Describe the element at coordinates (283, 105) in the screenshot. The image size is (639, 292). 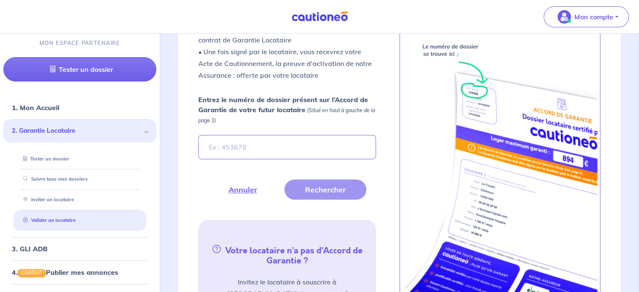
I see `strong: Entrez le numéro de dossier présent sur l’Accord de Garantie de votre futur locataire` at that location.